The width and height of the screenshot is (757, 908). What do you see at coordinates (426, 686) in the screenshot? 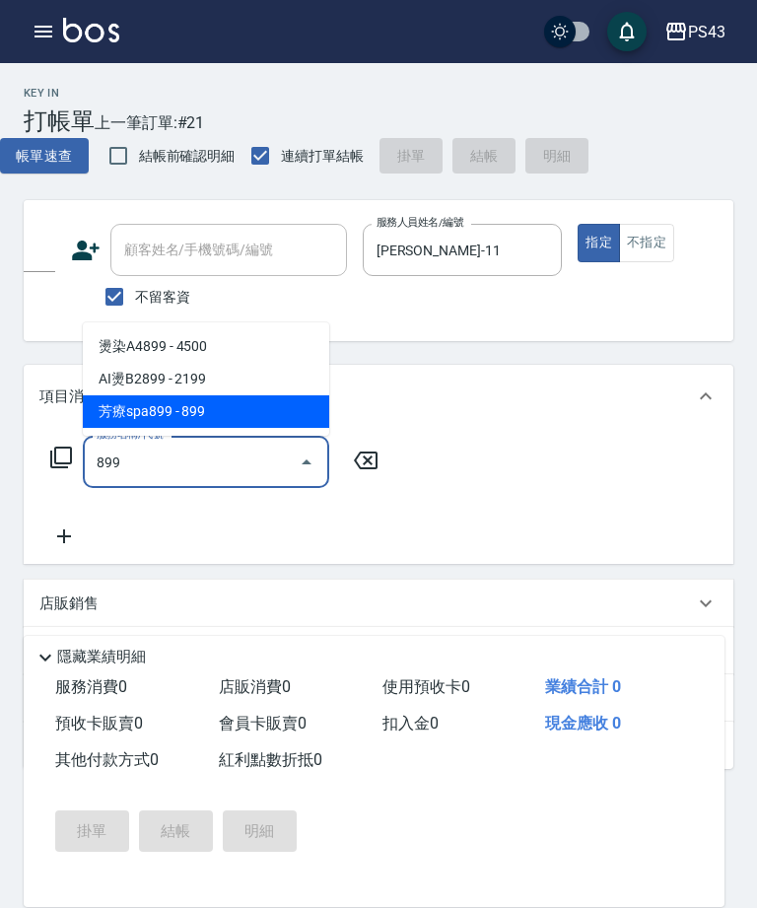
I see `span: 使用預收卡 0` at bounding box center [426, 686].